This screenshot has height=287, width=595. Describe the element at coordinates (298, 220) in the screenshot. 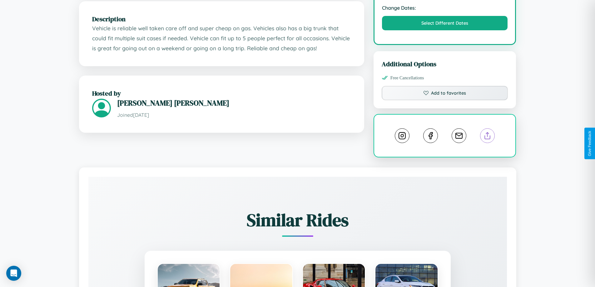

I see `h2: Similar Rides` at that location.